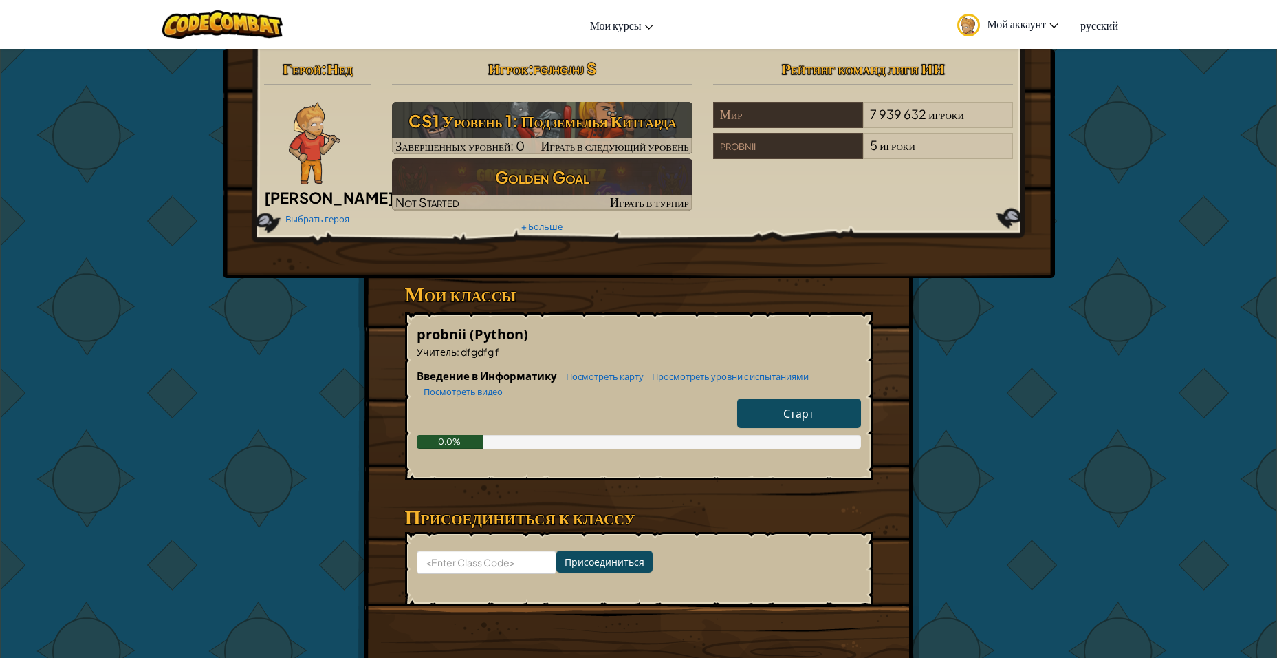 The height and width of the screenshot is (658, 1277). Describe the element at coordinates (542, 226) in the screenshot. I see `a: + Больше` at that location.